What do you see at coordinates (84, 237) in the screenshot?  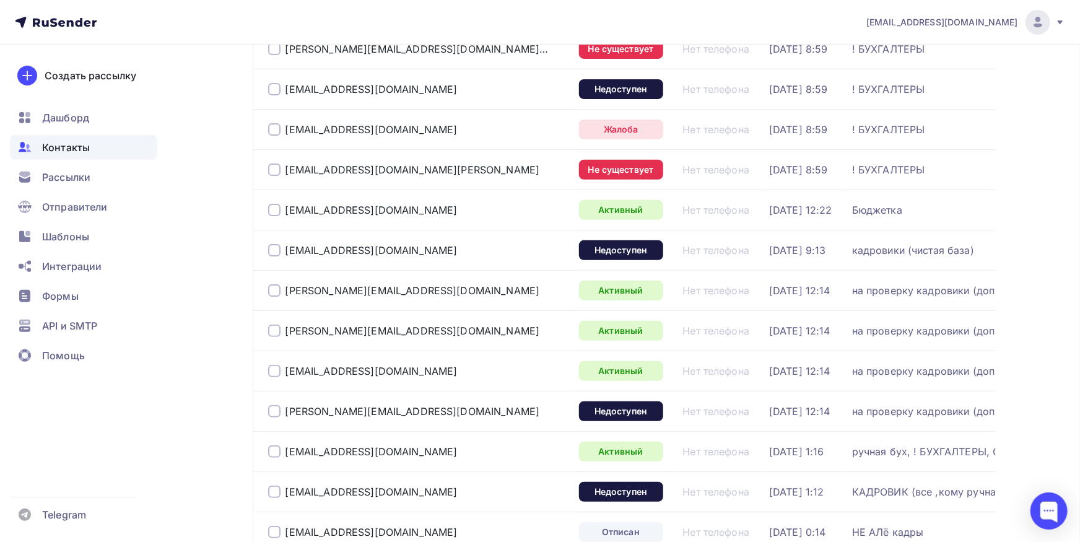 I see `a: Шаблоны` at bounding box center [84, 237].